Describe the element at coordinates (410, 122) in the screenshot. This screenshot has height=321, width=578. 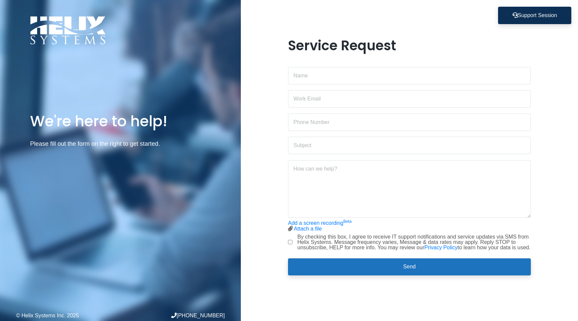
I see `input: Phone Number` at that location.